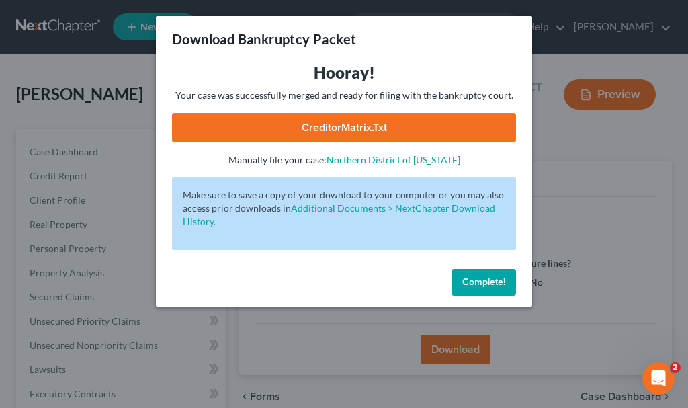 This screenshot has height=408, width=688. I want to click on p: Make sure to save a copy of your download to your computer or you may also access prior downloads in, so click(344, 208).